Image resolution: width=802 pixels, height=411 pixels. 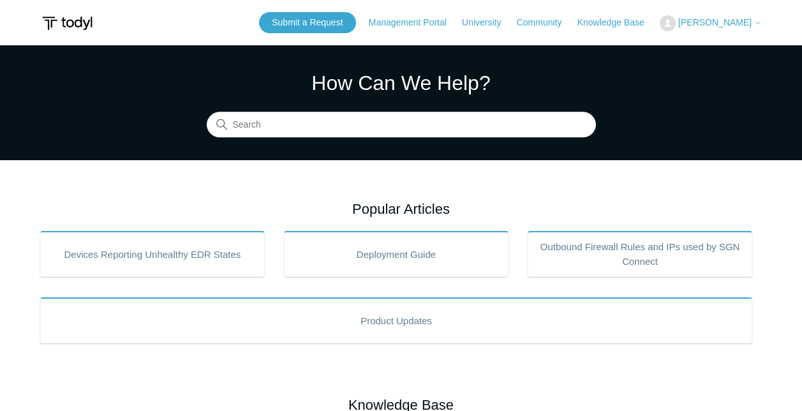 I want to click on a: Deployment Guide, so click(x=396, y=254).